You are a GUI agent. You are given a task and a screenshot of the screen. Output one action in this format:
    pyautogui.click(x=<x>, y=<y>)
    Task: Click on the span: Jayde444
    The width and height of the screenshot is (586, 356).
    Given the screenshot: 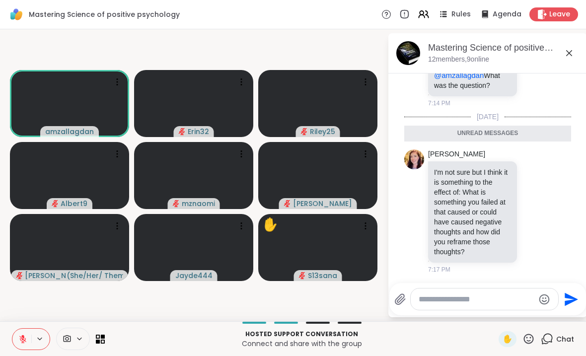 What is the action you would take?
    pyautogui.click(x=194, y=276)
    